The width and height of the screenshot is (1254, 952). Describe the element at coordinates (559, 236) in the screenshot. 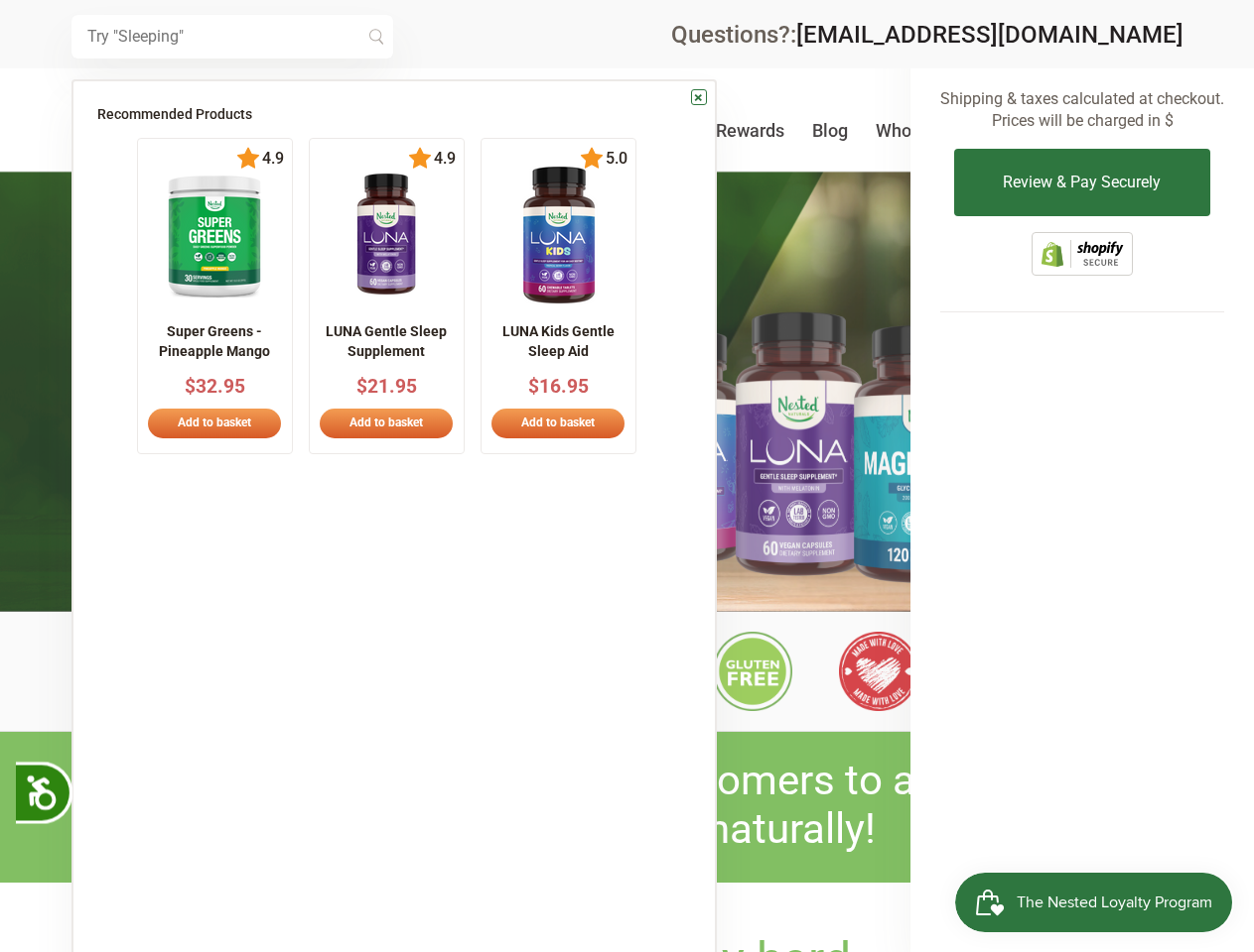

I see `img: 1_edfe67ed-9f0f-4eb3-a1ff-0a9febdc2b11_x140.png` at that location.